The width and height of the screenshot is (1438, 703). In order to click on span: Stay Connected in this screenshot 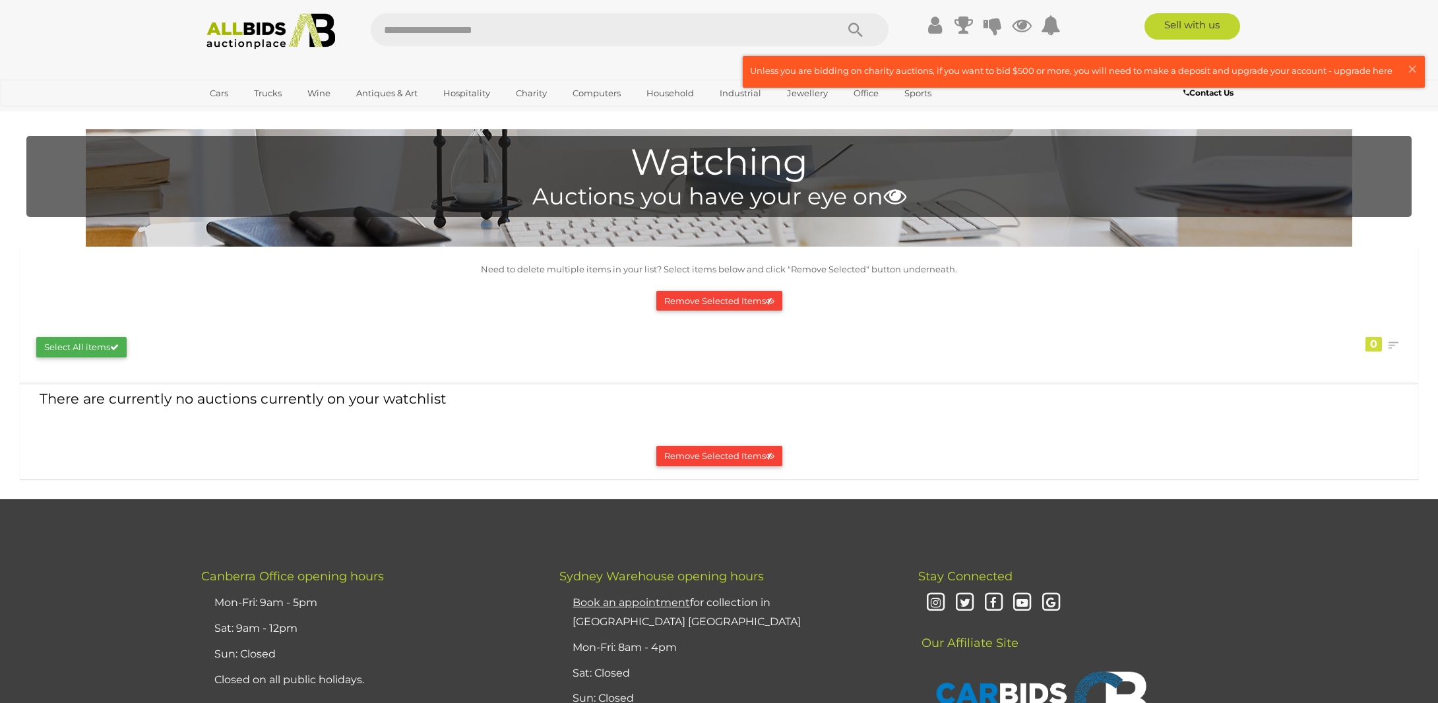, I will do `click(965, 577)`.